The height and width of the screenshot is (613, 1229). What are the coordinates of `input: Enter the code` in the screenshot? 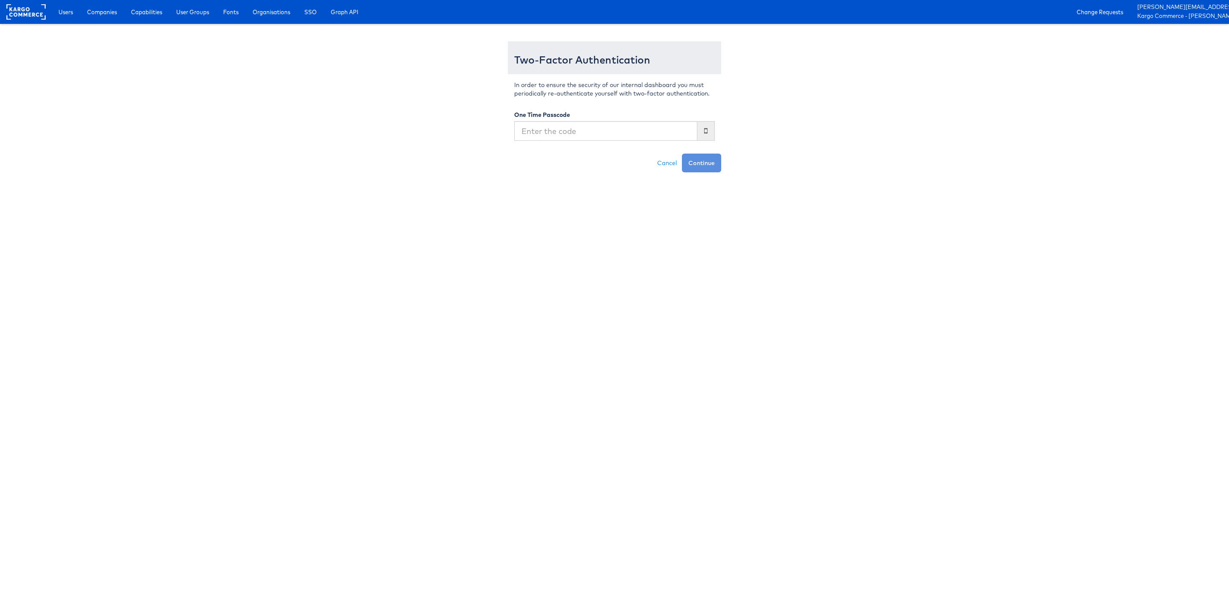 It's located at (606, 131).